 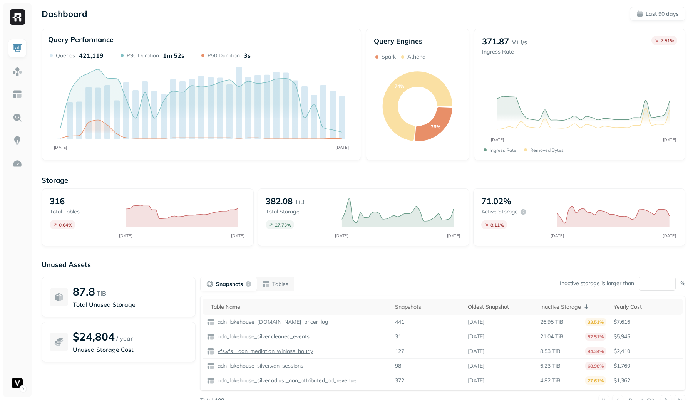 What do you see at coordinates (286, 380) in the screenshot?
I see `p: adn_lakehouse_silver.adjust_non_attributed_ad_revenue` at bounding box center [286, 380].